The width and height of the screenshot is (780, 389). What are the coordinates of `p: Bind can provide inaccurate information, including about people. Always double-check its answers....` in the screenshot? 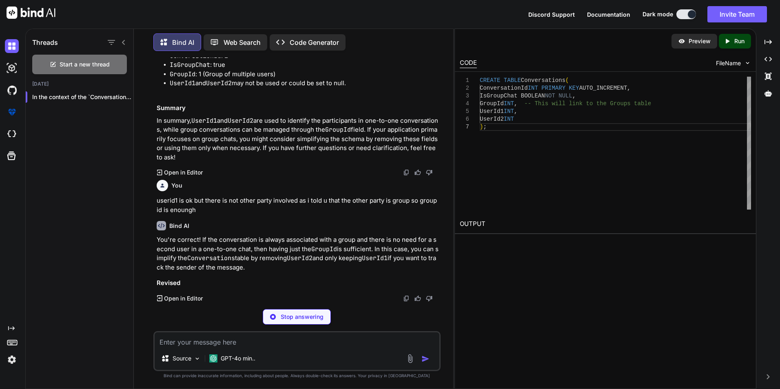 It's located at (297, 376).